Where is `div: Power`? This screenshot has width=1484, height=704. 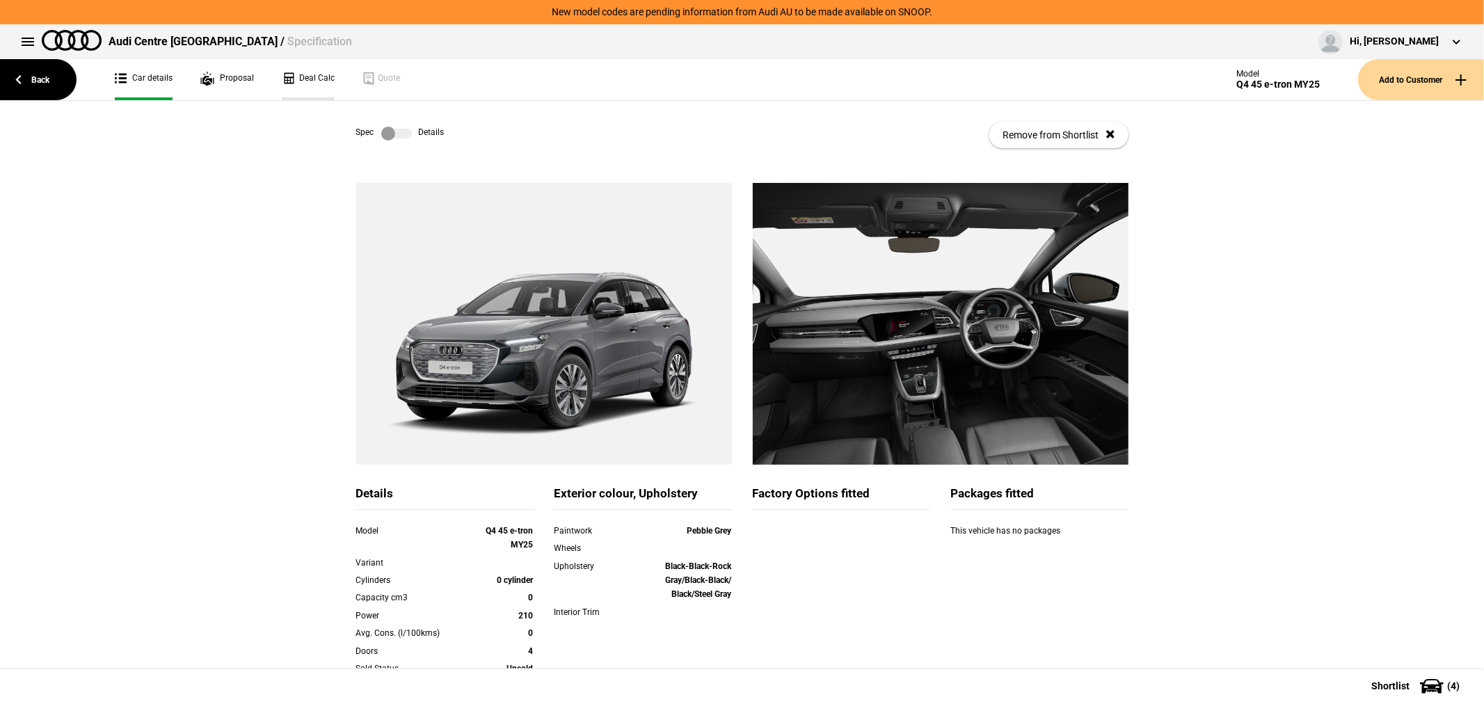 div: Power is located at coordinates (409, 616).